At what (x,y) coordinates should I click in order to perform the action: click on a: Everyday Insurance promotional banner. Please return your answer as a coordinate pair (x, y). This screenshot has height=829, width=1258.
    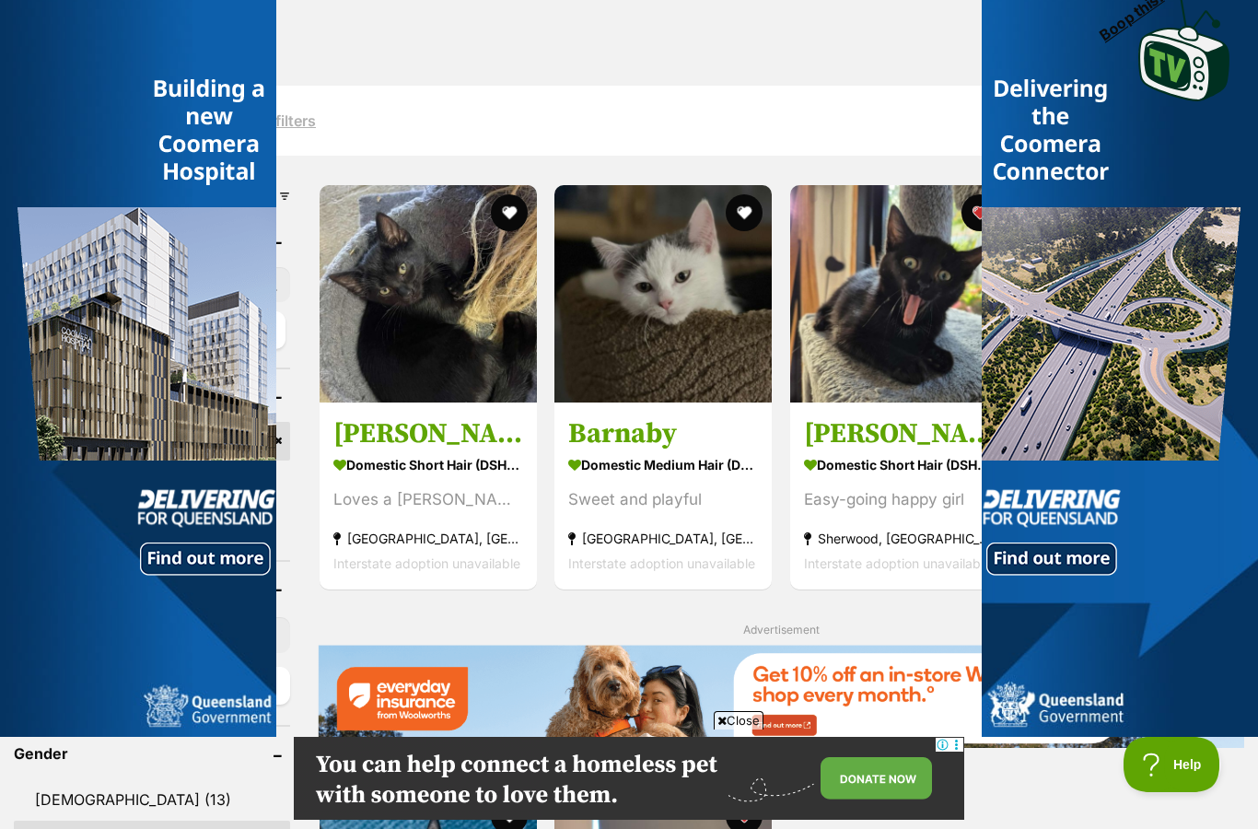
    Looking at the image, I should click on (781, 697).